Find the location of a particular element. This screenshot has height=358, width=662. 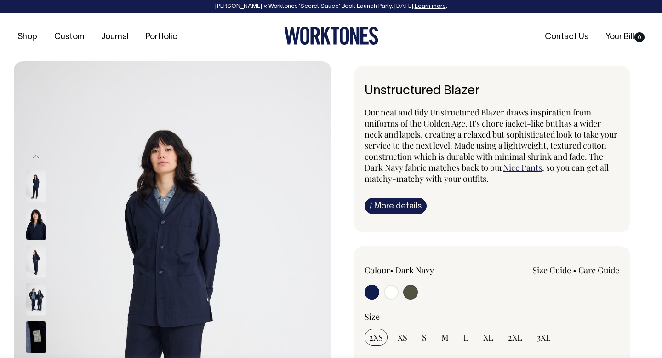

a: Care Guide is located at coordinates (599, 270).